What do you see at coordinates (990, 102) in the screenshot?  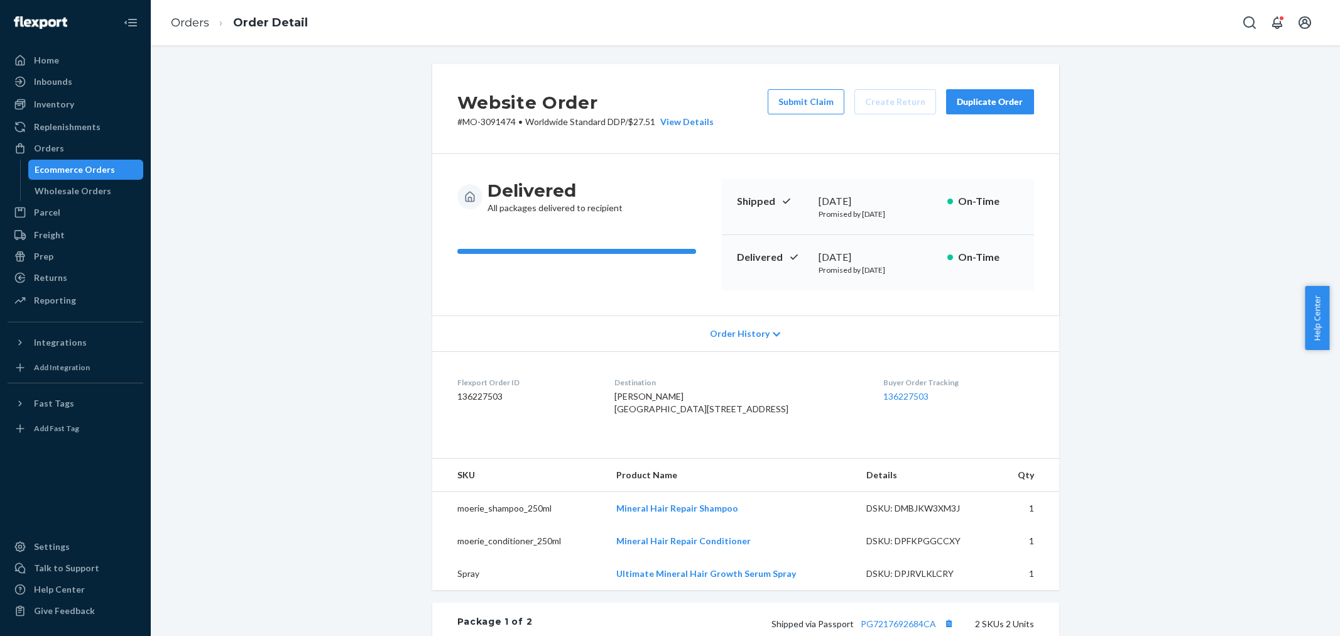 I see `button: Duplicate Order` at bounding box center [990, 102].